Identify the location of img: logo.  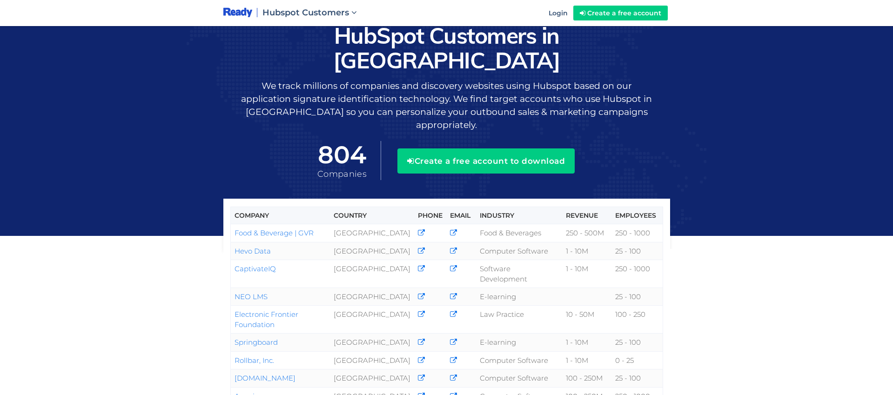
(238, 13).